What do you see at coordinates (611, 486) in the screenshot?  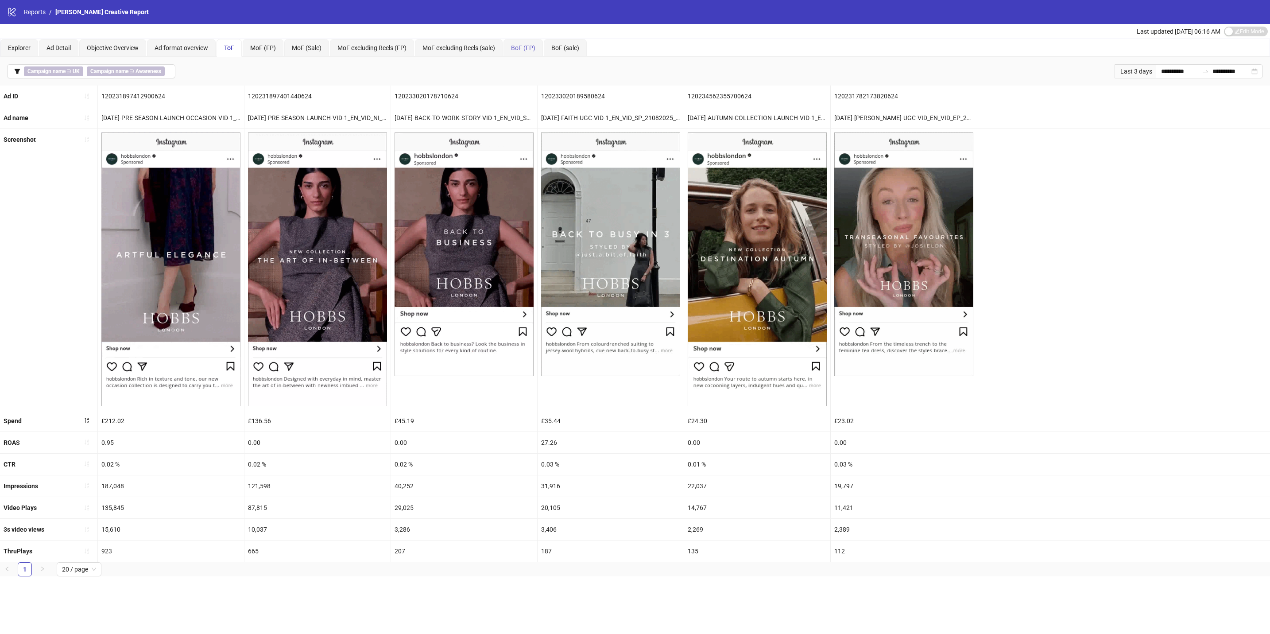 I see `div: 31,916` at bounding box center [611, 486].